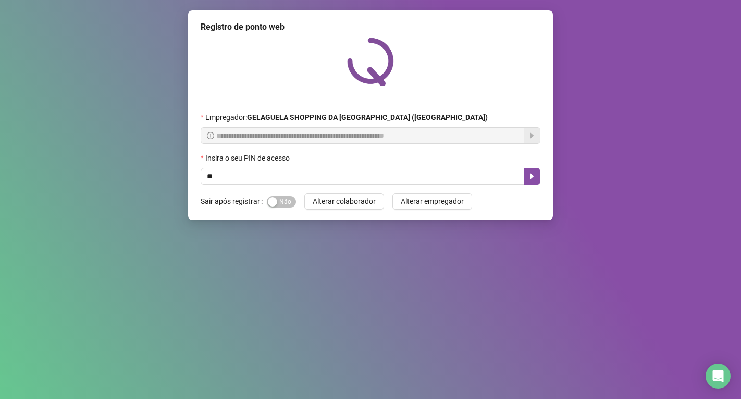 This screenshot has width=741, height=399. What do you see at coordinates (344, 201) in the screenshot?
I see `button: Alterar colaborador` at bounding box center [344, 201].